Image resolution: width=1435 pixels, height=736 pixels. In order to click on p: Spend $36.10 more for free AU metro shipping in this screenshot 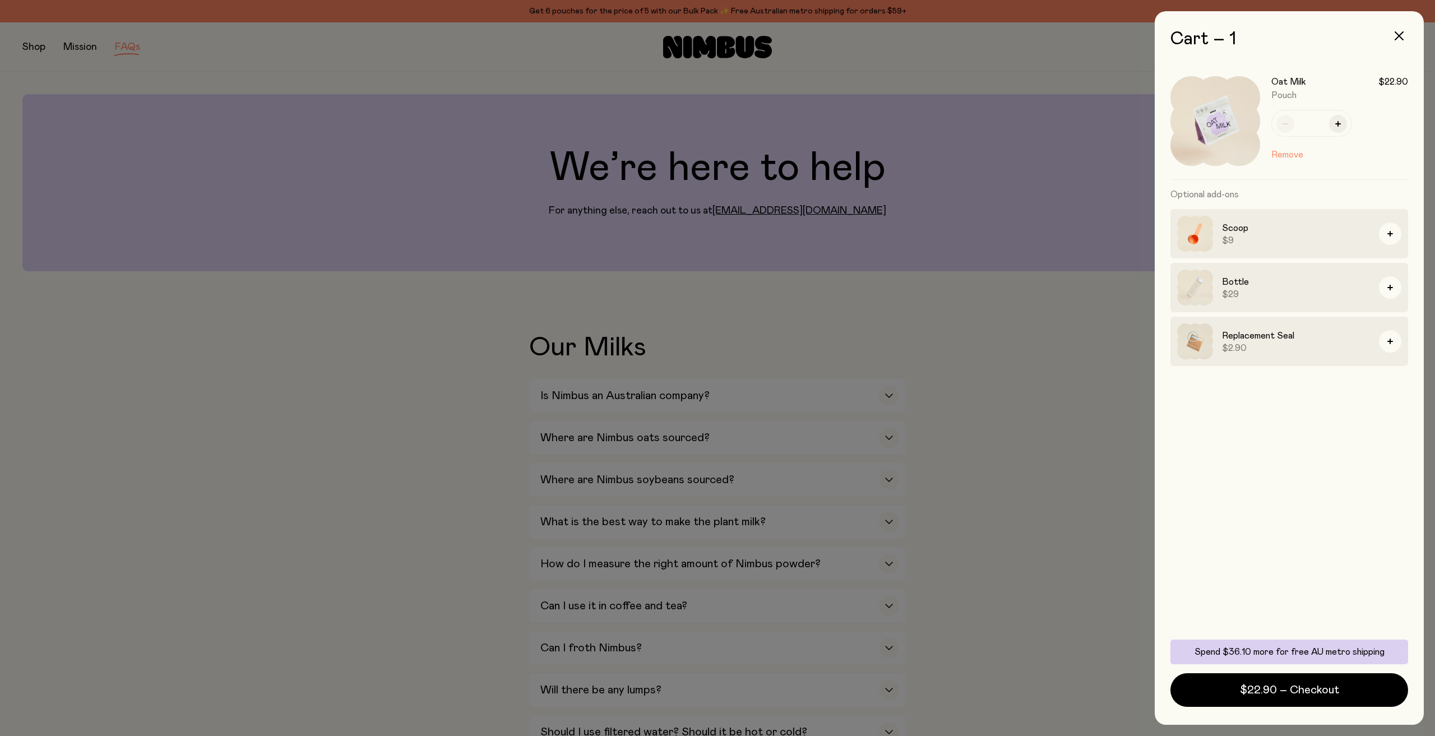, I will do `click(1289, 652)`.